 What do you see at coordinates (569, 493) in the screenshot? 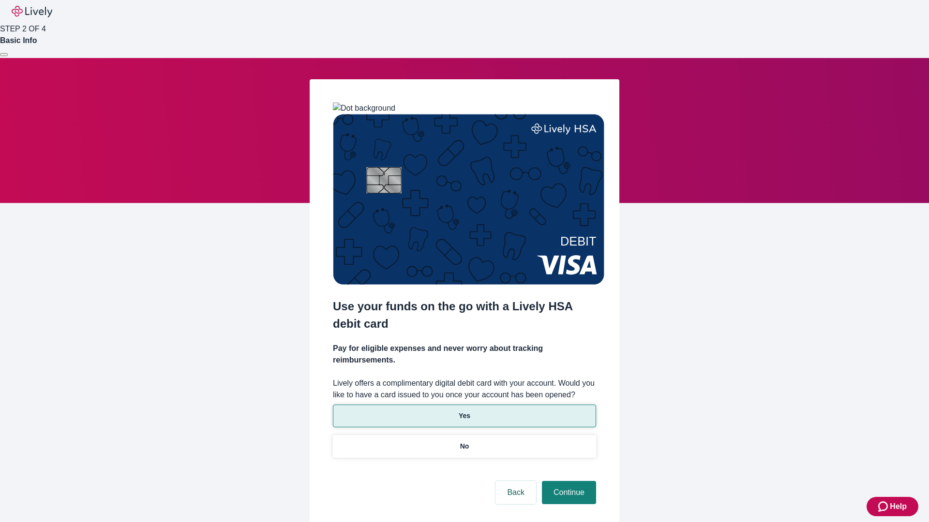
I see `button: Continue` at bounding box center [569, 493].